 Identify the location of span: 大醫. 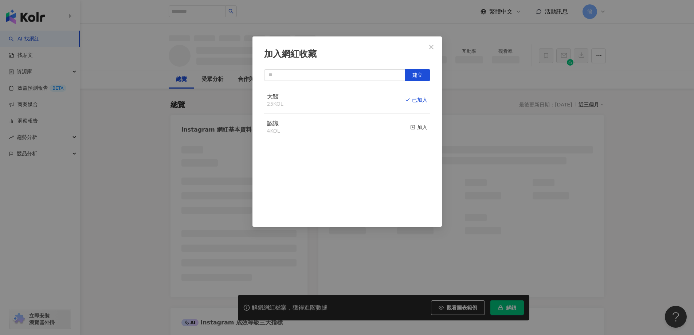
(273, 96).